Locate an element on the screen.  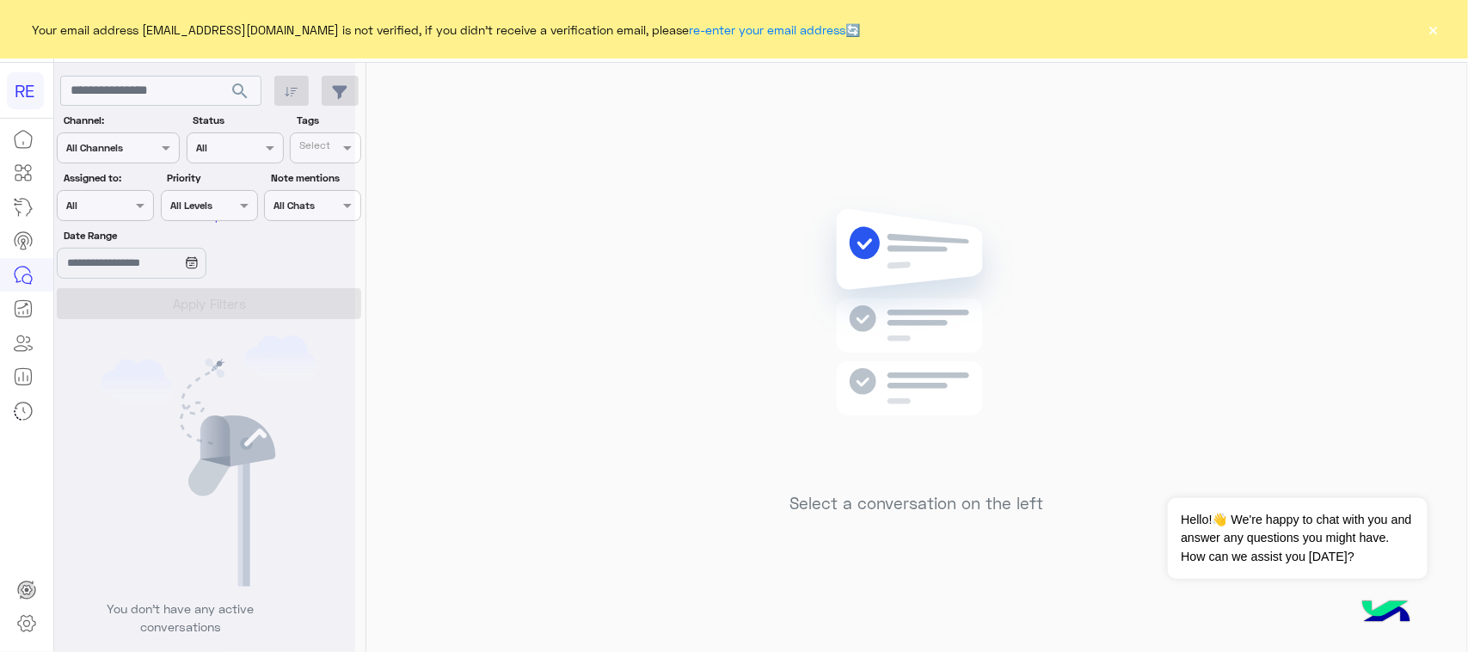
img: no messages is located at coordinates (917, 338).